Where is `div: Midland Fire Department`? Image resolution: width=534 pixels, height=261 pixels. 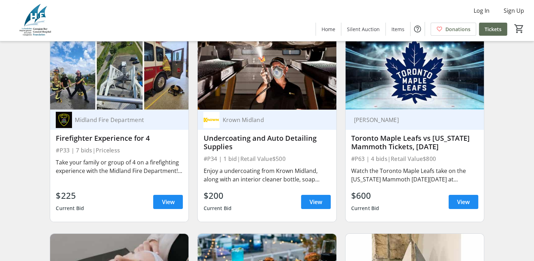 div: Midland Fire Department is located at coordinates (123, 120).